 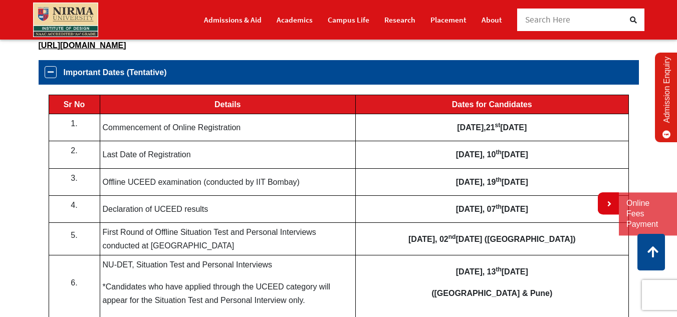 What do you see at coordinates (74, 150) in the screenshot?
I see `p: 2.` at bounding box center [74, 150].